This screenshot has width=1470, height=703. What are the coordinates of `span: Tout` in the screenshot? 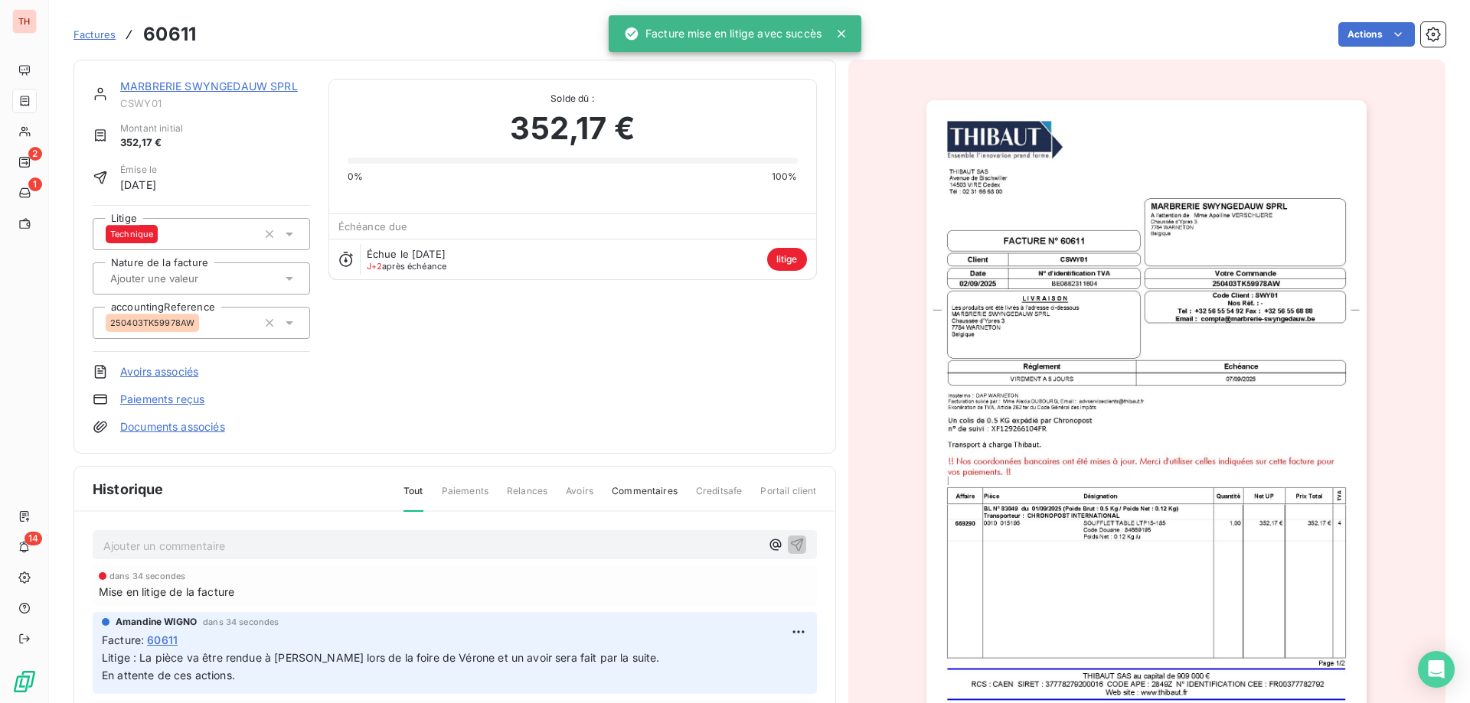 It's located at (413, 498).